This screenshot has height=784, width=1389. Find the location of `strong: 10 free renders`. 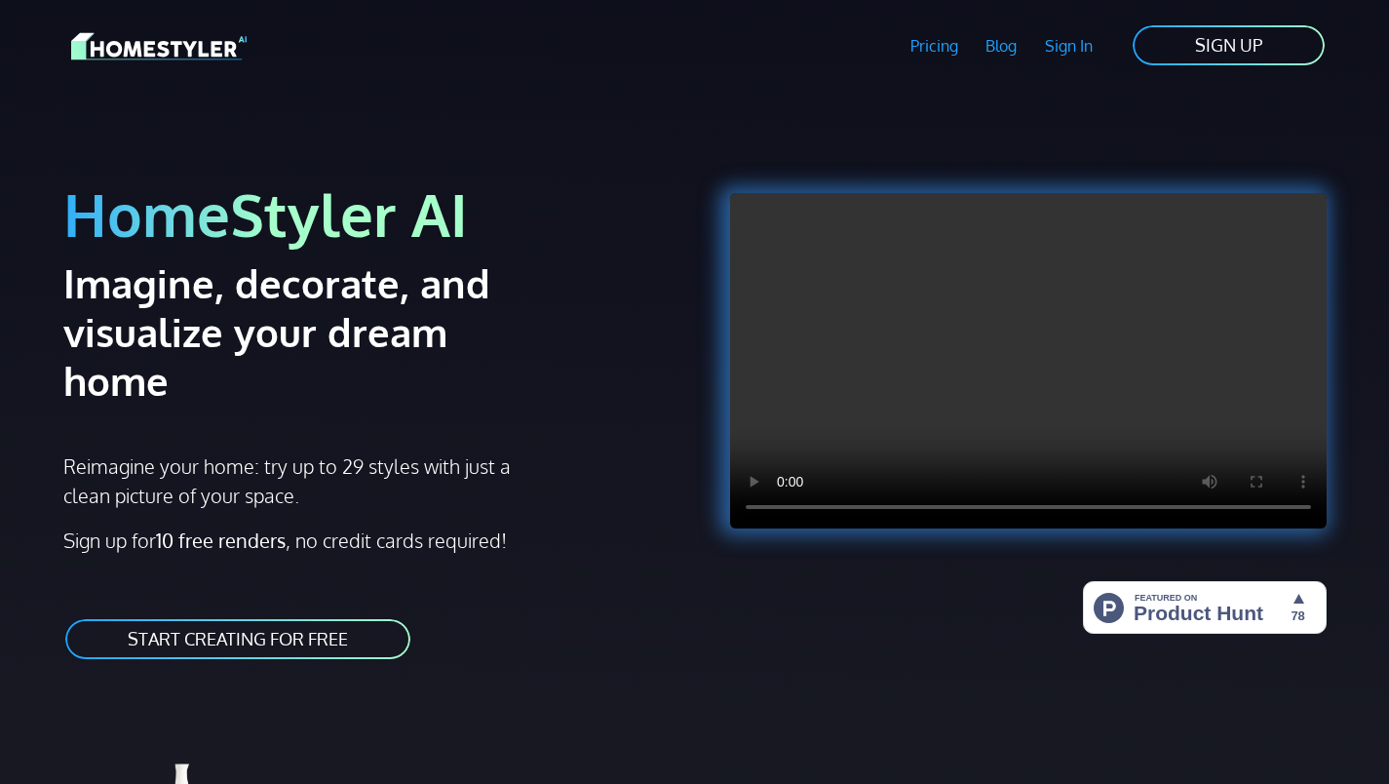

strong: 10 free renders is located at coordinates (220, 540).